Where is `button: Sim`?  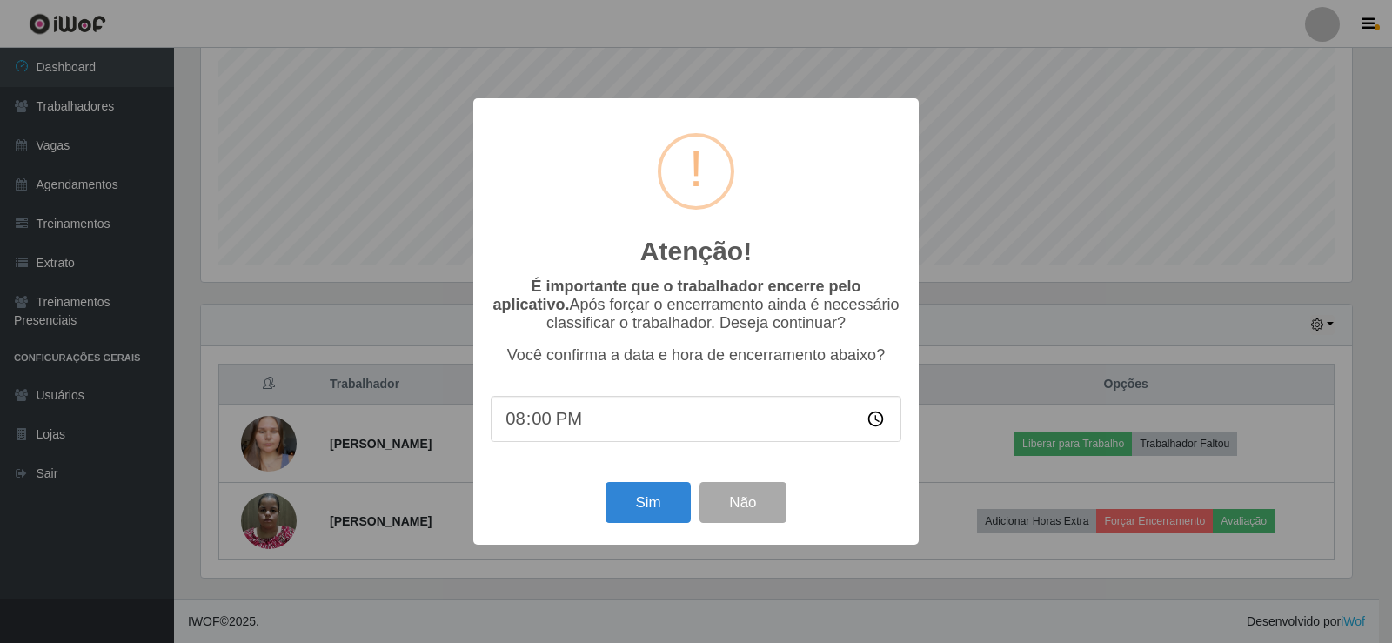 button: Sim is located at coordinates (647, 502).